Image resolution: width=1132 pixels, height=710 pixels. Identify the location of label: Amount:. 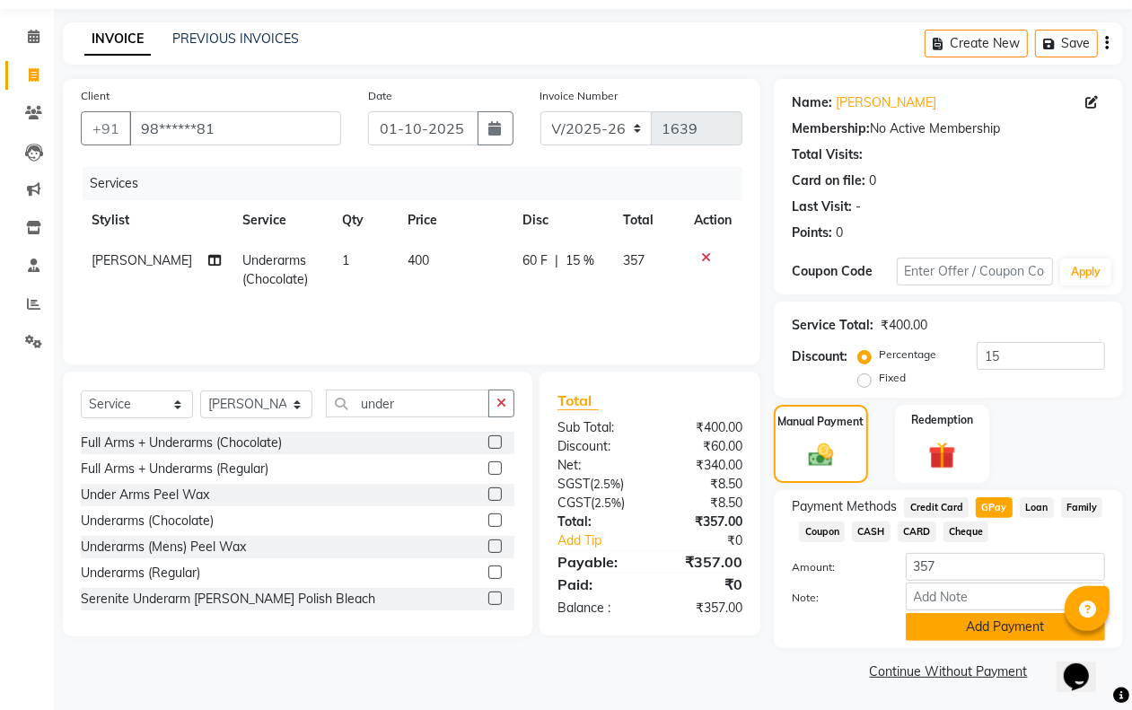
(835, 567).